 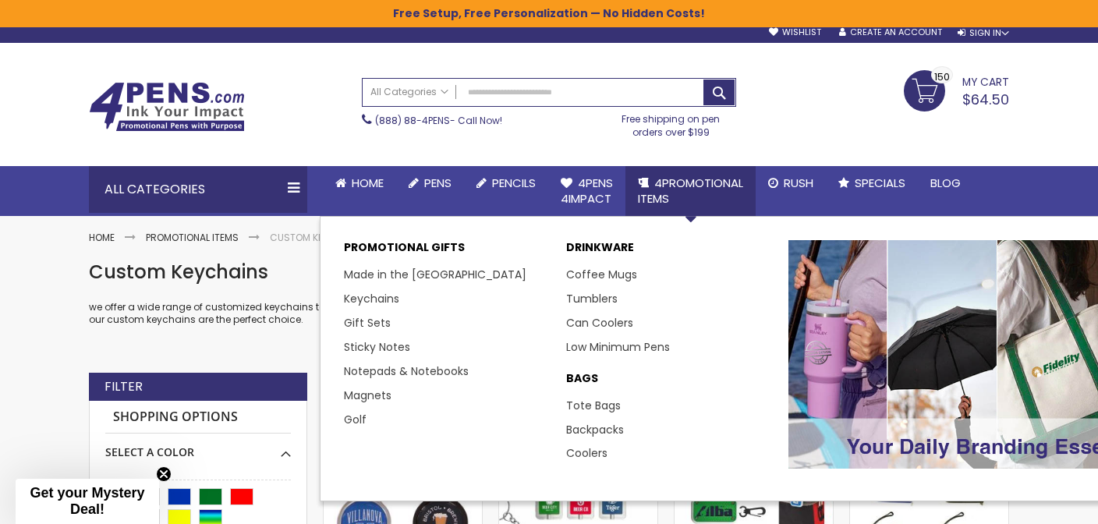 I want to click on a: Pencils, so click(x=506, y=183).